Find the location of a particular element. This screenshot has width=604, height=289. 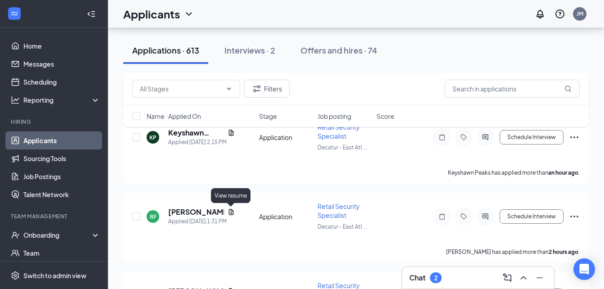

span: Stage is located at coordinates (268, 116).